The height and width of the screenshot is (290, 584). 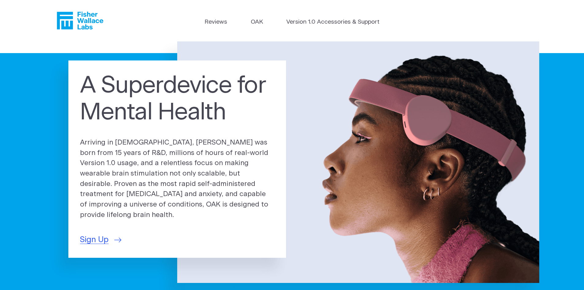 What do you see at coordinates (101, 239) in the screenshot?
I see `a: Sign Up` at bounding box center [101, 239].